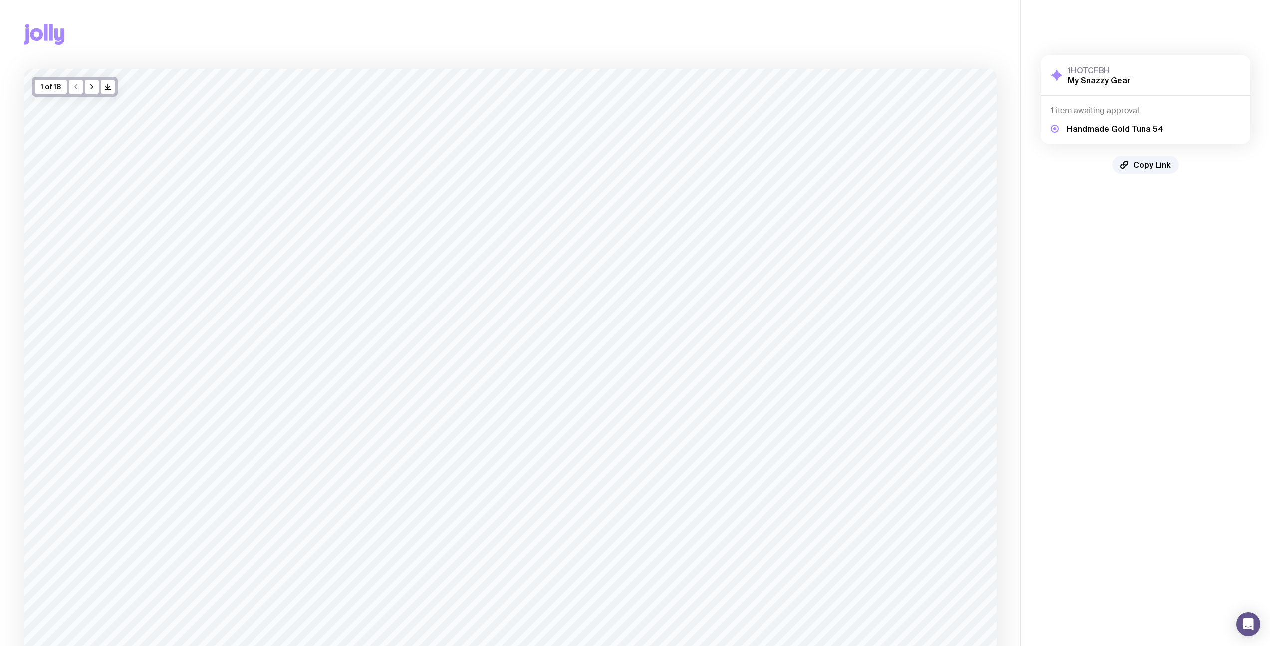 The width and height of the screenshot is (1270, 646). I want to click on div: 1 of 18, so click(51, 87).